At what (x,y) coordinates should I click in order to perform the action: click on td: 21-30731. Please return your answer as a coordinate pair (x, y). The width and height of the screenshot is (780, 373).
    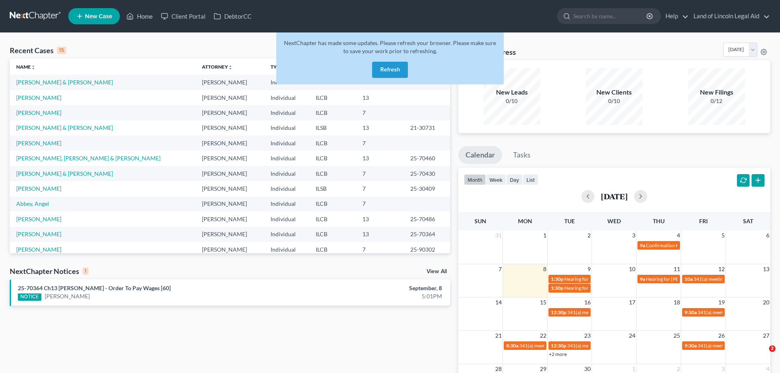
    Looking at the image, I should click on (427, 128).